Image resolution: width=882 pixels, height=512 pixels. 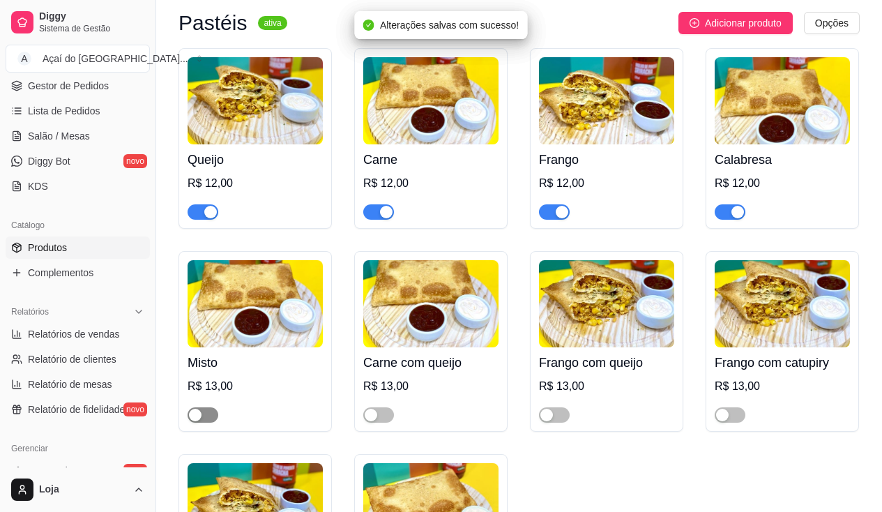 What do you see at coordinates (77, 225) in the screenshot?
I see `div: Catálogo` at bounding box center [77, 225].